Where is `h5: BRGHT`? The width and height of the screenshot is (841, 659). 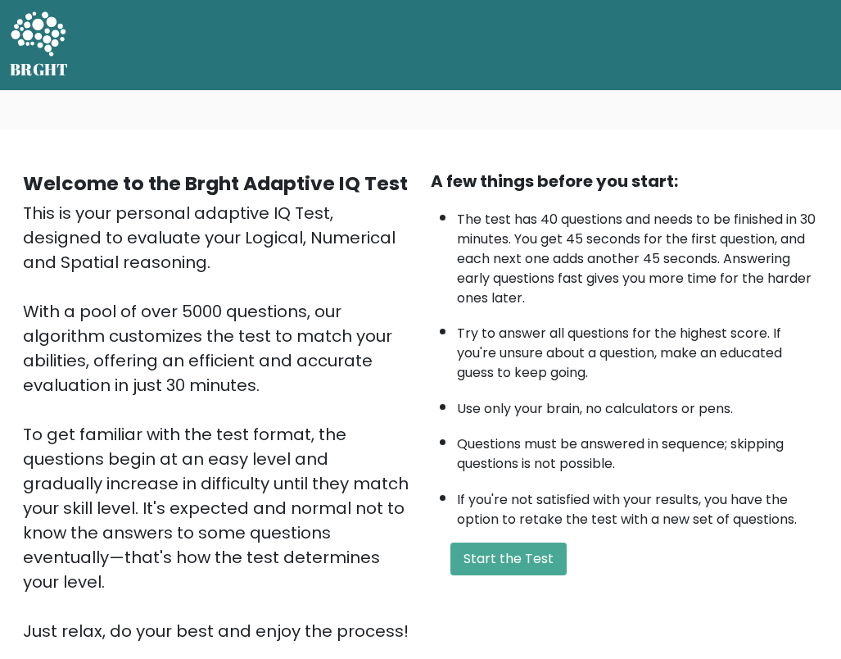
h5: BRGHT is located at coordinates (39, 70).